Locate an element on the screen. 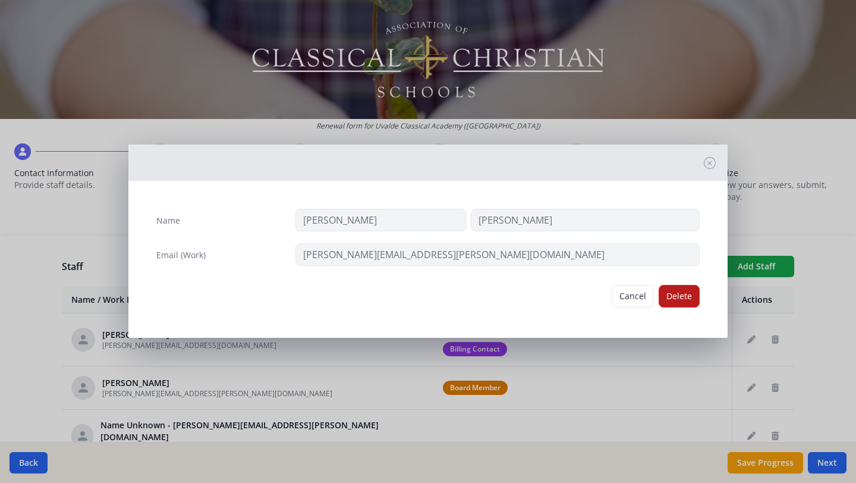 The image size is (856, 483). button: Cancel is located at coordinates (633, 296).